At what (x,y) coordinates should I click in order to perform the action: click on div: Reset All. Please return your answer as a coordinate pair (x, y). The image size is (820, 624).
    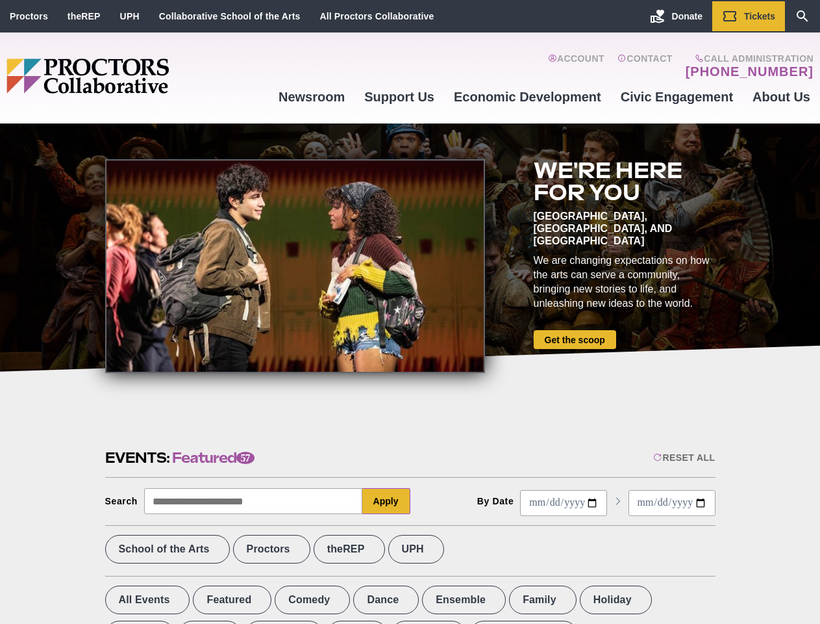
    Looking at the image, I should click on (684, 457).